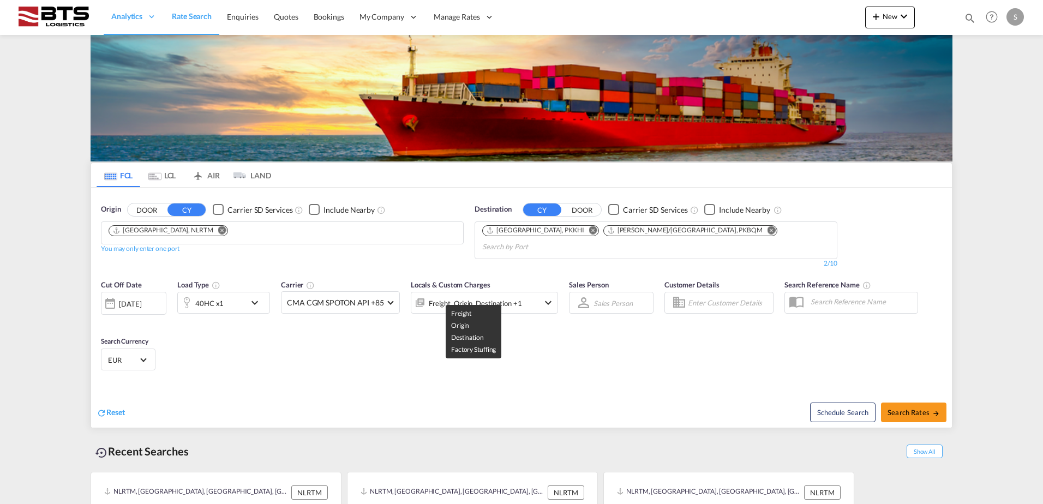 This screenshot has height=504, width=1043. I want to click on button: Search Ratesicon-arrow-right, so click(913, 412).